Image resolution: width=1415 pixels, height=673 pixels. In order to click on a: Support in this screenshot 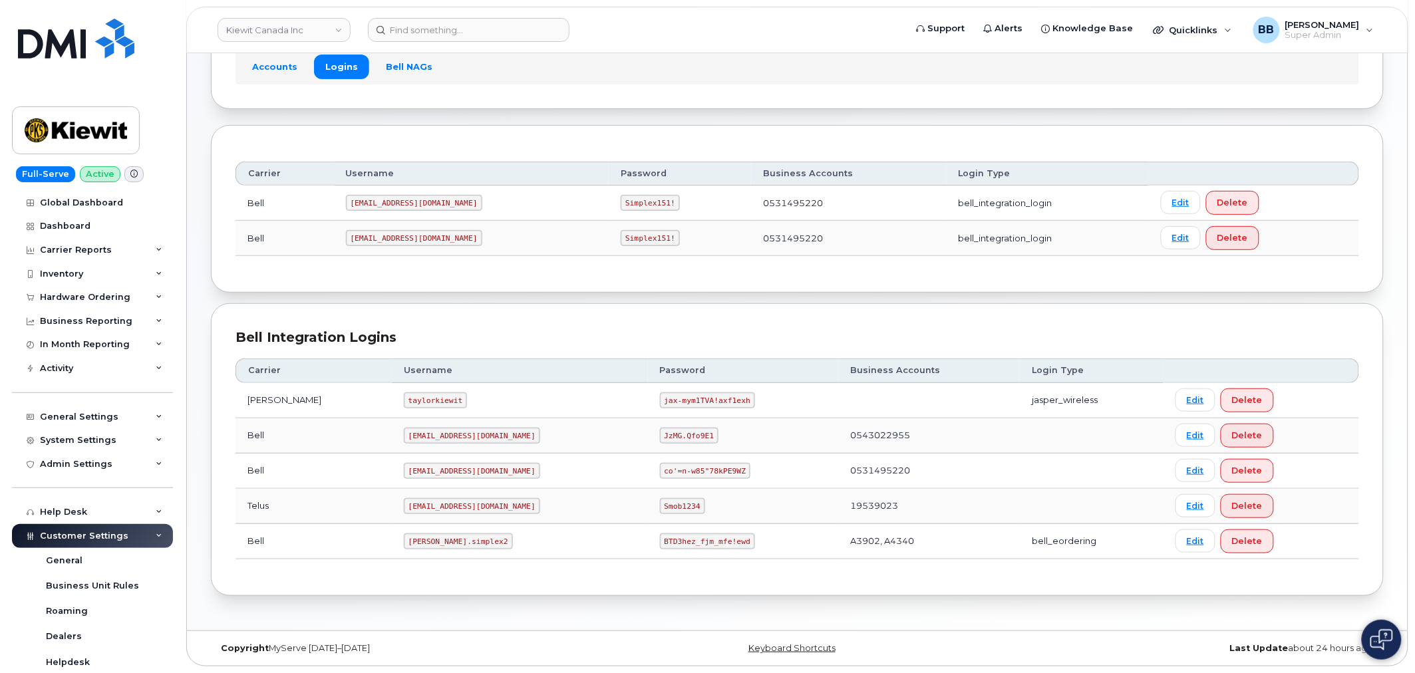, I will do `click(941, 29)`.